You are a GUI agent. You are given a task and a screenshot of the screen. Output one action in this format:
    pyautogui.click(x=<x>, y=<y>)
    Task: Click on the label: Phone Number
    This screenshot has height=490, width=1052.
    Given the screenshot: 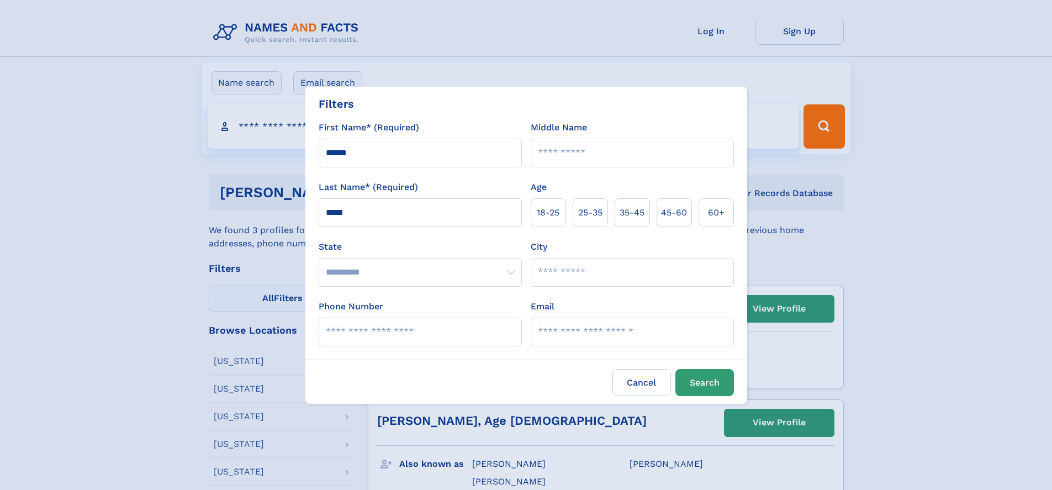 What is the action you would take?
    pyautogui.click(x=351, y=306)
    